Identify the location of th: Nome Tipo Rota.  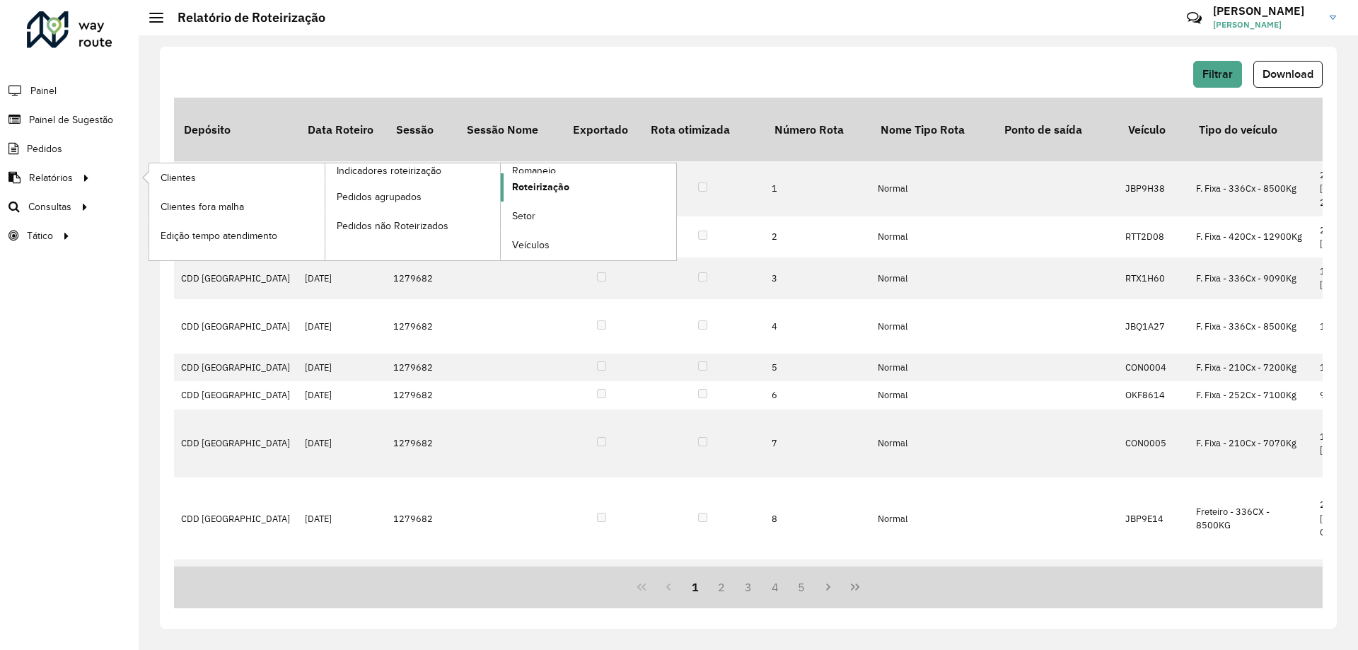
(932, 129).